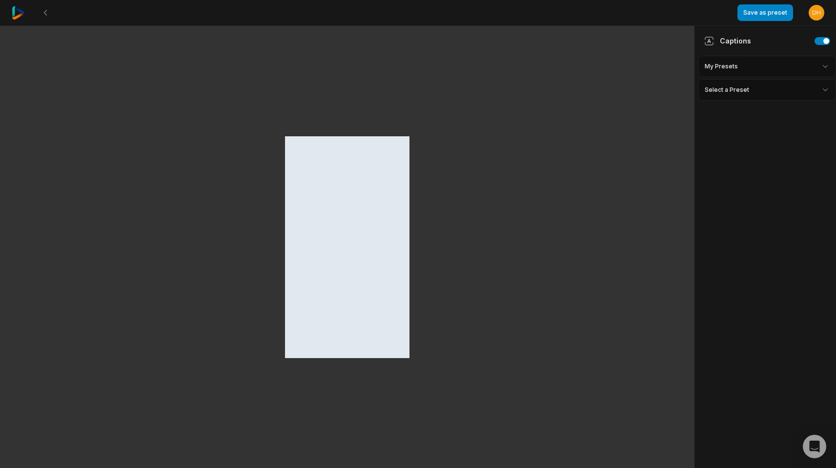  Describe the element at coordinates (767, 66) in the screenshot. I see `div: My Presets` at that location.